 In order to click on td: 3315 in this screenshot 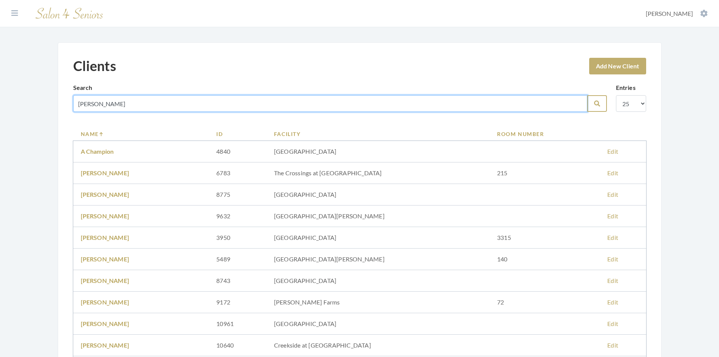, I will do `click(545, 238)`.